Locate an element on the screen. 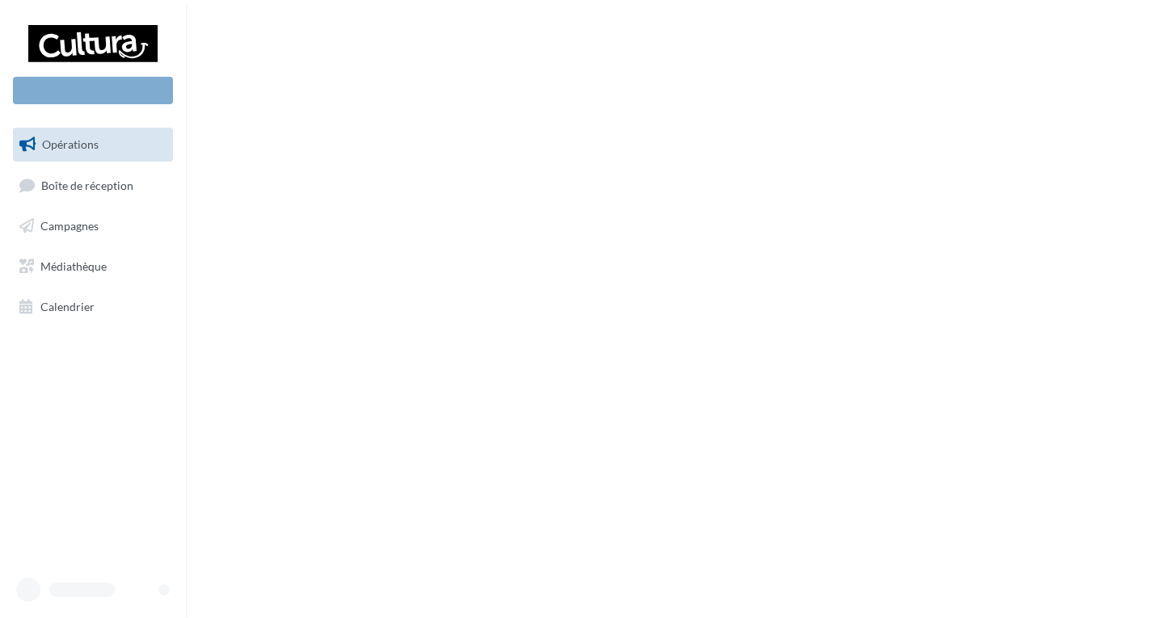 This screenshot has height=618, width=1164. a: Boîte de réception is located at coordinates (93, 185).